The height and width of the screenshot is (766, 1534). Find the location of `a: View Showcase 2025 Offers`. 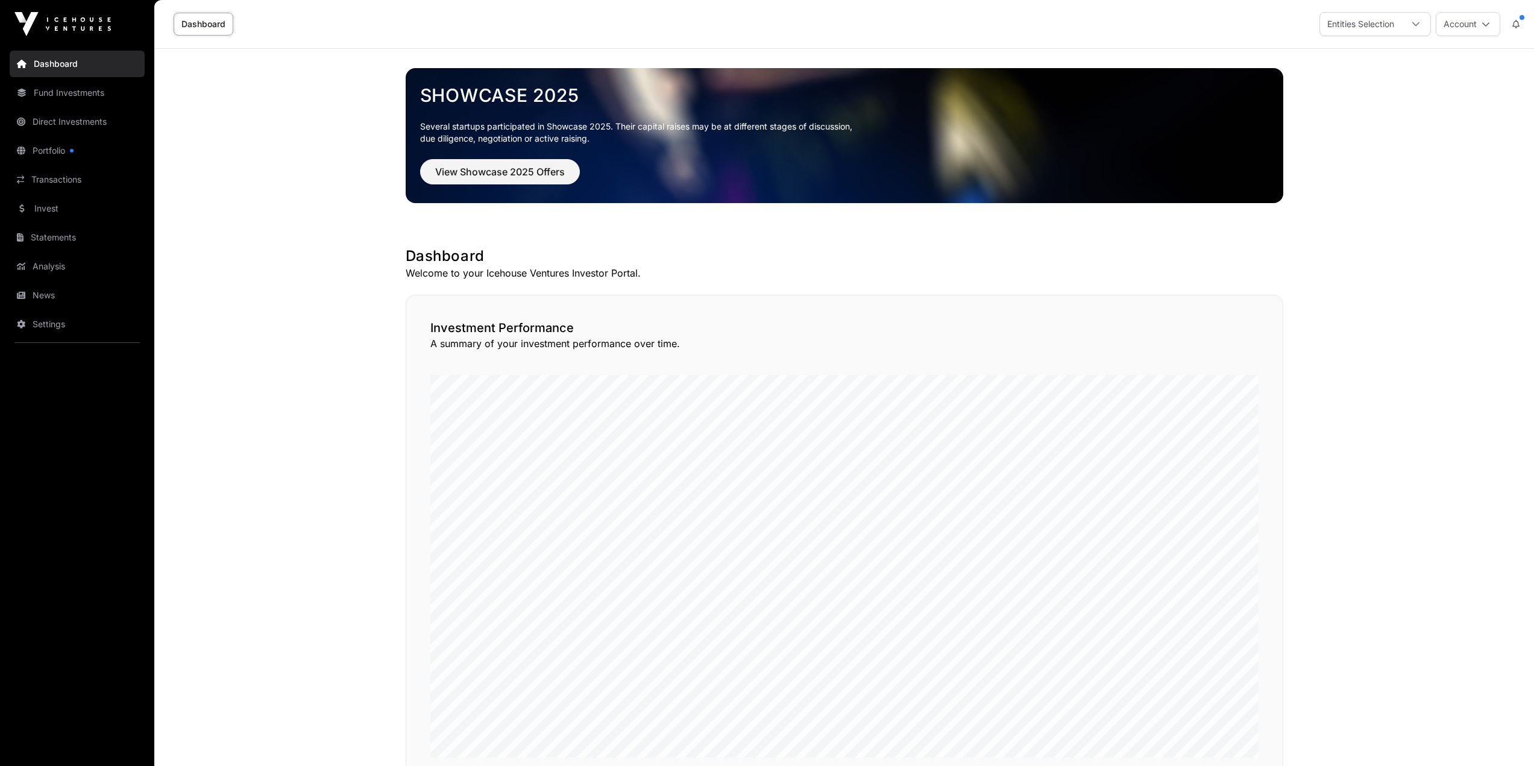

a: View Showcase 2025 Offers is located at coordinates (500, 177).